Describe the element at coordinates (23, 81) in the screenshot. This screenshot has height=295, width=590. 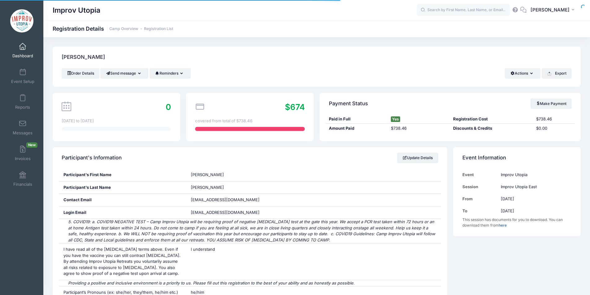
I see `span: Event Setup` at that location.